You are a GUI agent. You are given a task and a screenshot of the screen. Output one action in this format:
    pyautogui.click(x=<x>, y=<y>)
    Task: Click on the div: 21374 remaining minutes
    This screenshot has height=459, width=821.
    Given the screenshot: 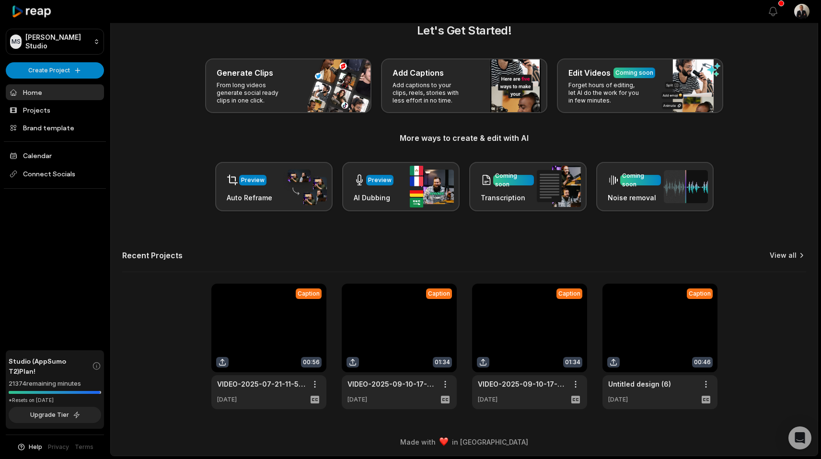 What is the action you would take?
    pyautogui.click(x=55, y=384)
    